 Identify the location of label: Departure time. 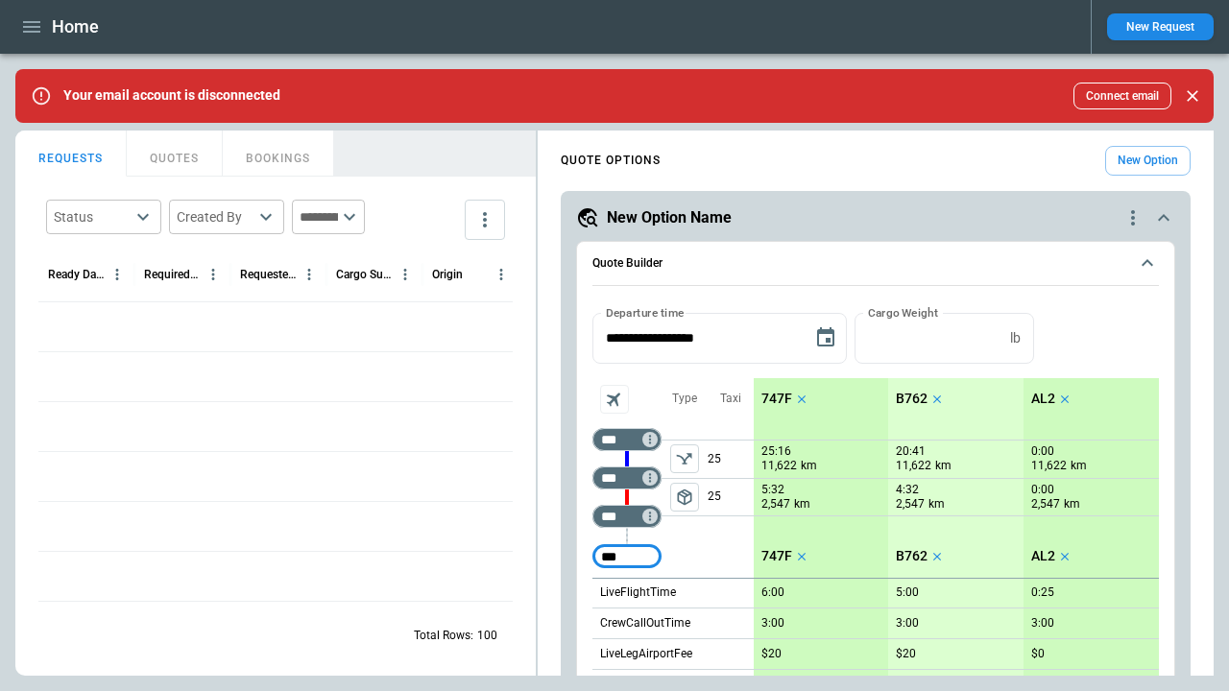
(645, 312).